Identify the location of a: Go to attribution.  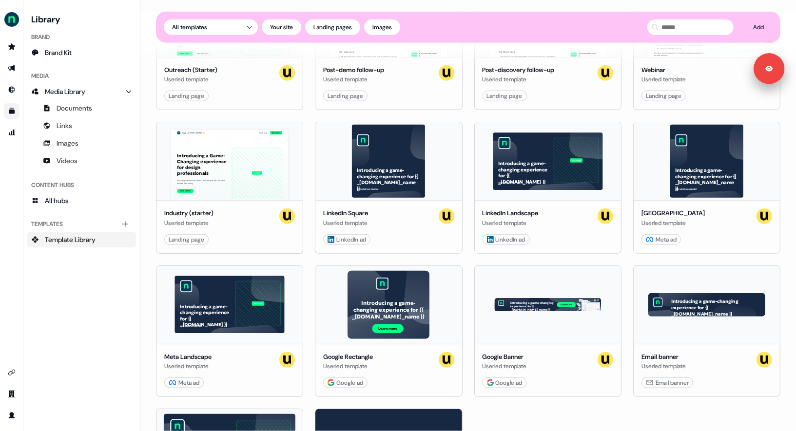
(12, 133).